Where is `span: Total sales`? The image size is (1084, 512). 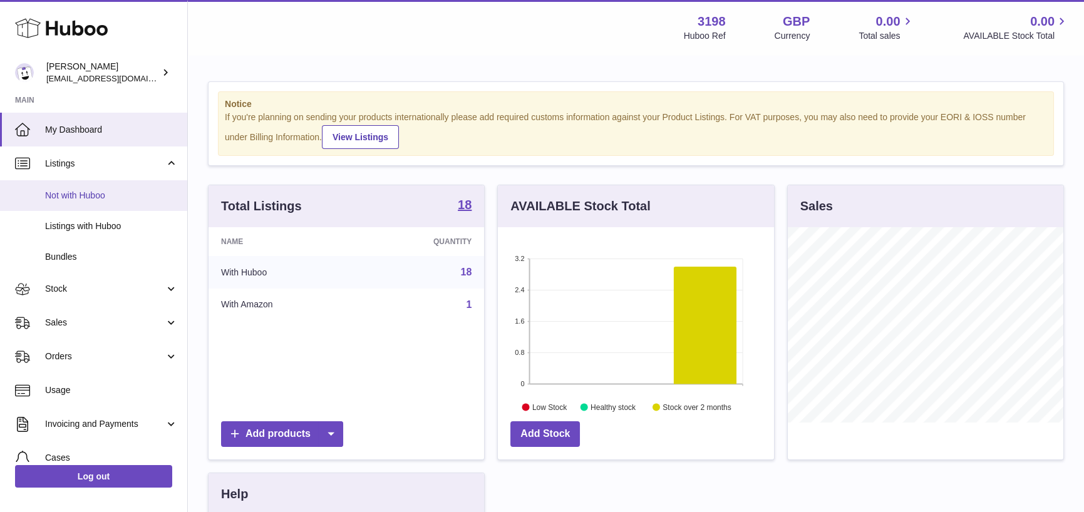
span: Total sales is located at coordinates (886, 36).